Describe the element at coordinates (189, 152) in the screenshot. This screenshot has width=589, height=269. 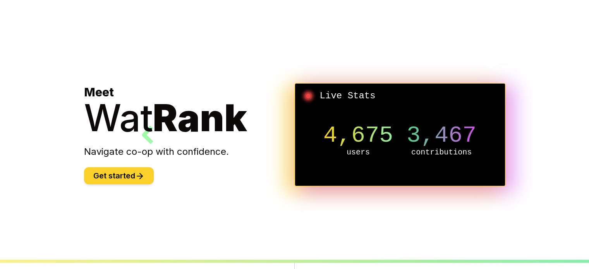
I see `p: Navigate co-op with confidence.` at that location.